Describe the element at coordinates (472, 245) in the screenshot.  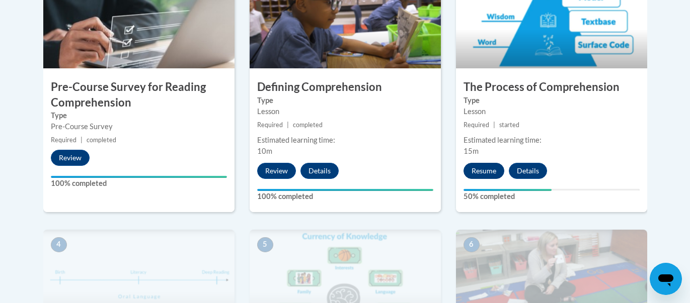
I see `span: 6` at that location.